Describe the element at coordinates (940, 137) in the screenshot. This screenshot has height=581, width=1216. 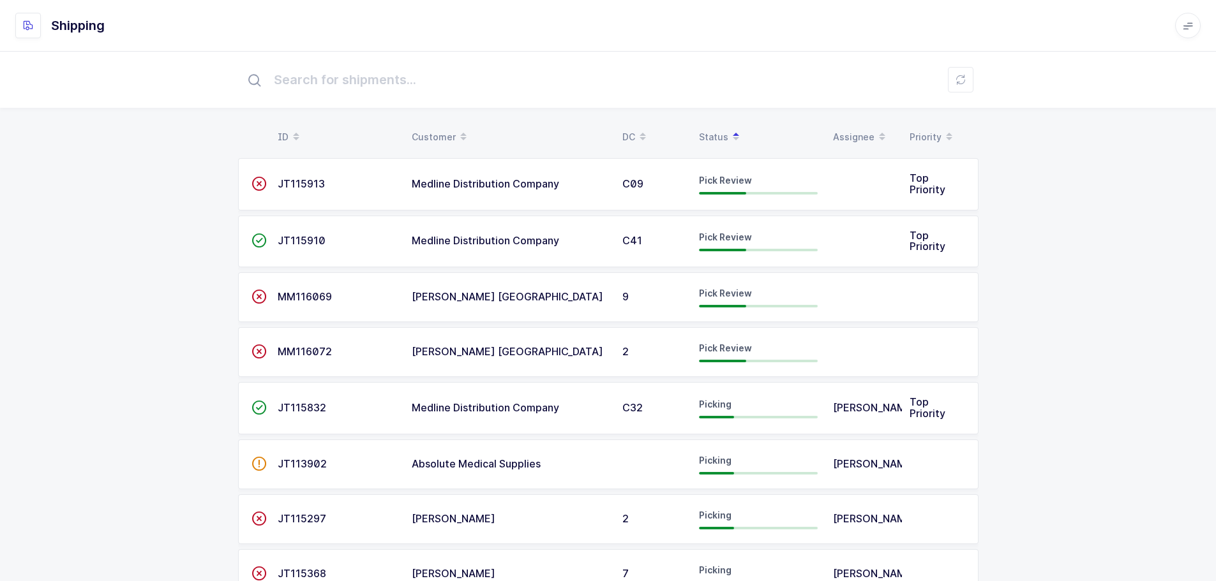
I see `div: Priority` at that location.